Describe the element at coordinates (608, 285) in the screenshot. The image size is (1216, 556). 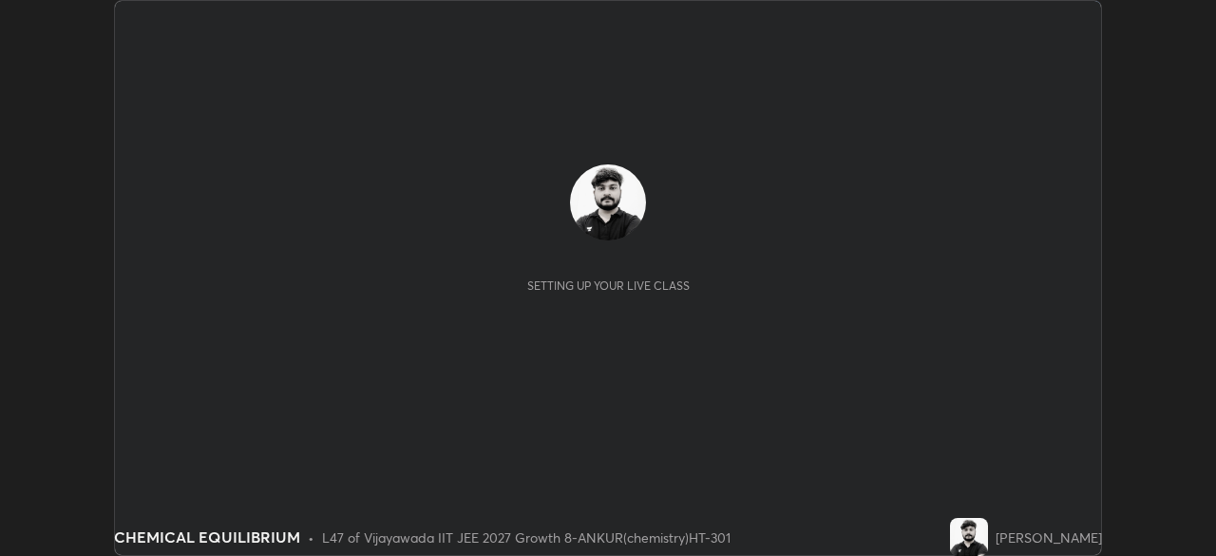
I see `div: Setting up your live class` at that location.